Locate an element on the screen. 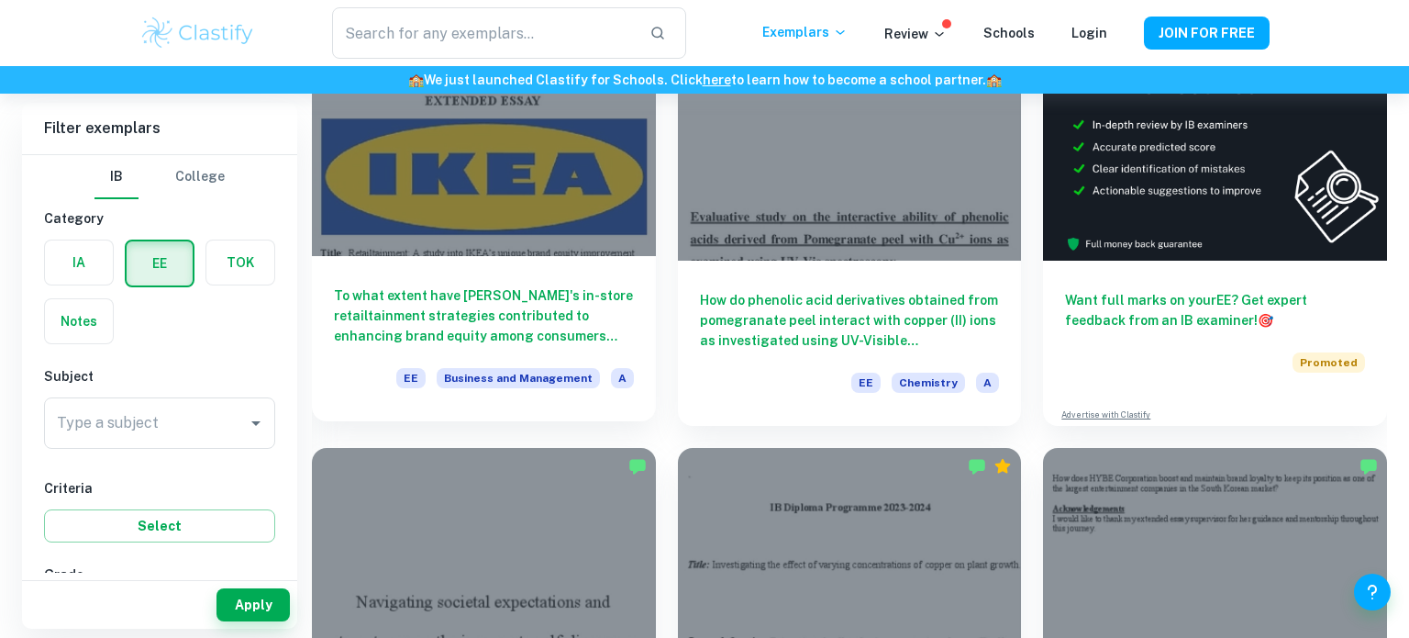  button: JOIN FOR FREE is located at coordinates (1207, 33).